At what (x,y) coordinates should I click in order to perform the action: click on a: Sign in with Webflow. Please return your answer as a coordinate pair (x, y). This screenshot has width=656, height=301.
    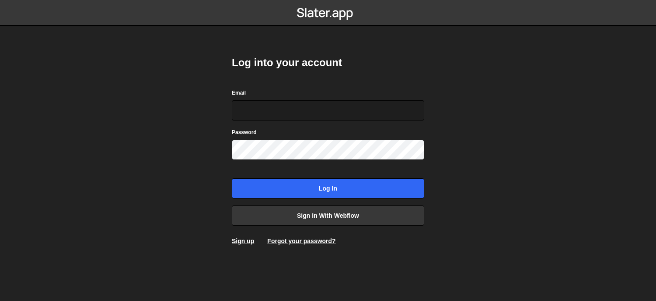
    Looking at the image, I should click on (328, 215).